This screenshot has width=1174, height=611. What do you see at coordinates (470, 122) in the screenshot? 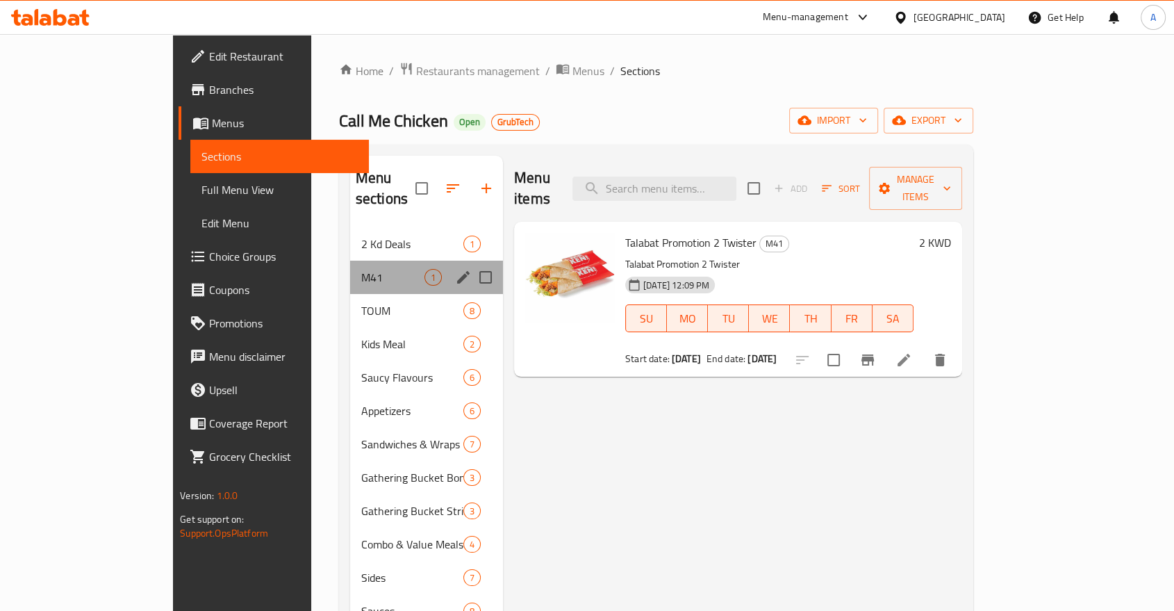
I see `span: Open` at bounding box center [470, 122].